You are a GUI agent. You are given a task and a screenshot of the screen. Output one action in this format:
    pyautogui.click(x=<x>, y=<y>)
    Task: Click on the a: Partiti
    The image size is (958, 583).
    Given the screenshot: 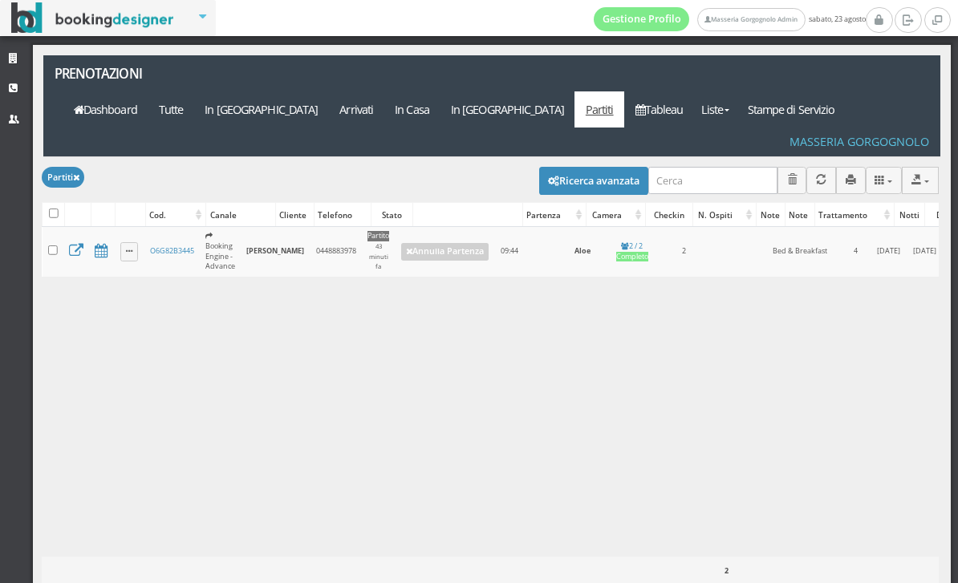 What is the action you would take?
    pyautogui.click(x=599, y=109)
    